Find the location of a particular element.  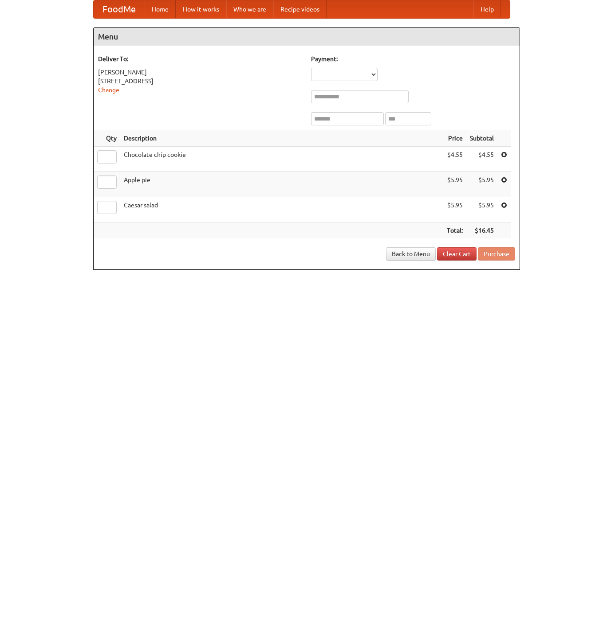

th: Description is located at coordinates (282, 138).